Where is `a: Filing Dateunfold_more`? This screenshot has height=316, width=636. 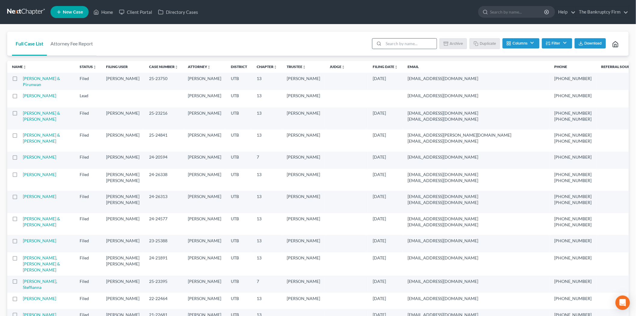 a: Filing Dateunfold_more is located at coordinates (385, 66).